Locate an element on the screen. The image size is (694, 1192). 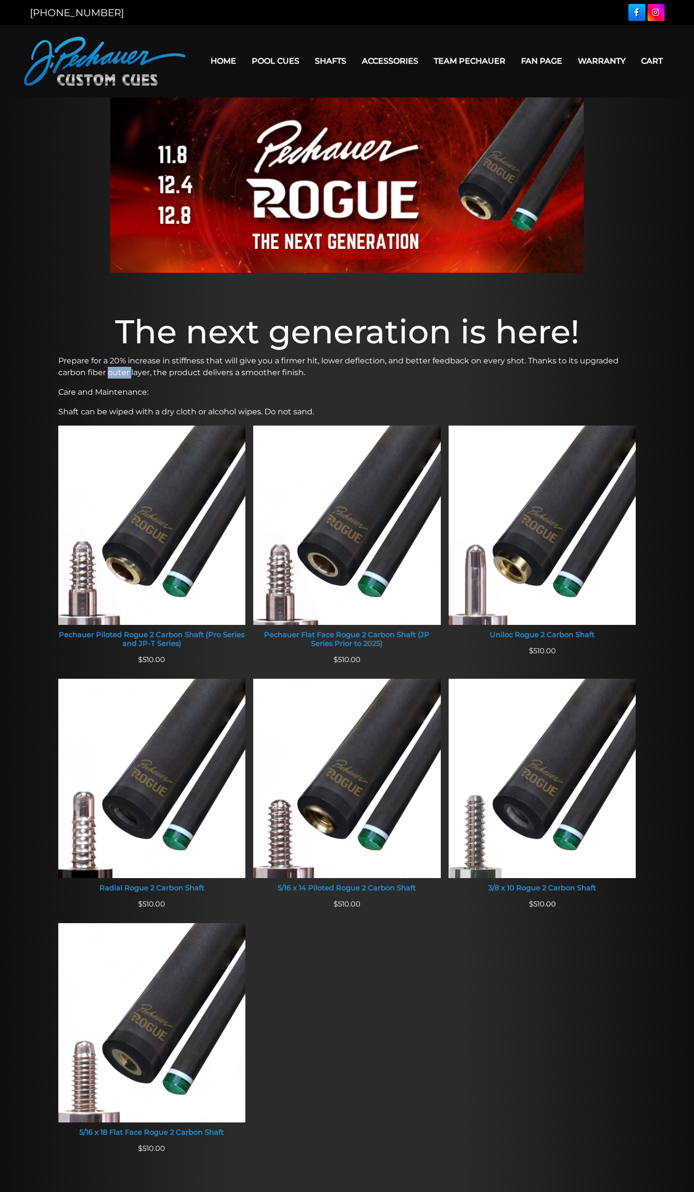
a: Uniloc Rogue 2 Carbon Shaft Uniloc Rogue 2 Carbon Shaft is located at coordinates (542, 535).